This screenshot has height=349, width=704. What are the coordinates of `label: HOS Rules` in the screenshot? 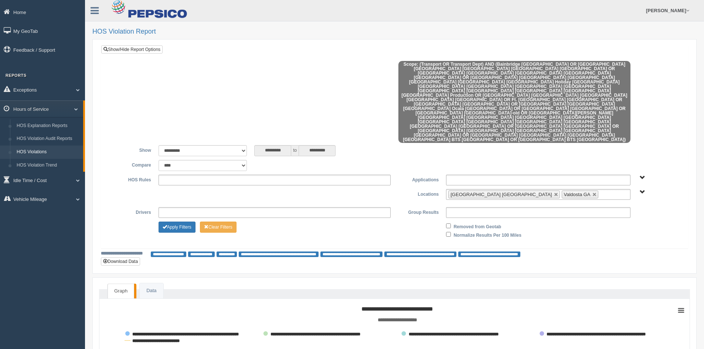 It's located at (131, 179).